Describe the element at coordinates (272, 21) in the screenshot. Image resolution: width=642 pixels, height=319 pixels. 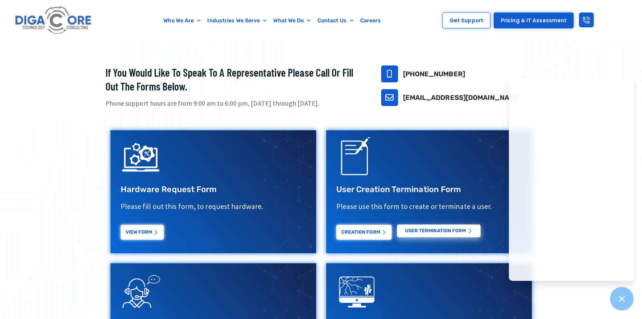
I see `nav: Menu` at that location.